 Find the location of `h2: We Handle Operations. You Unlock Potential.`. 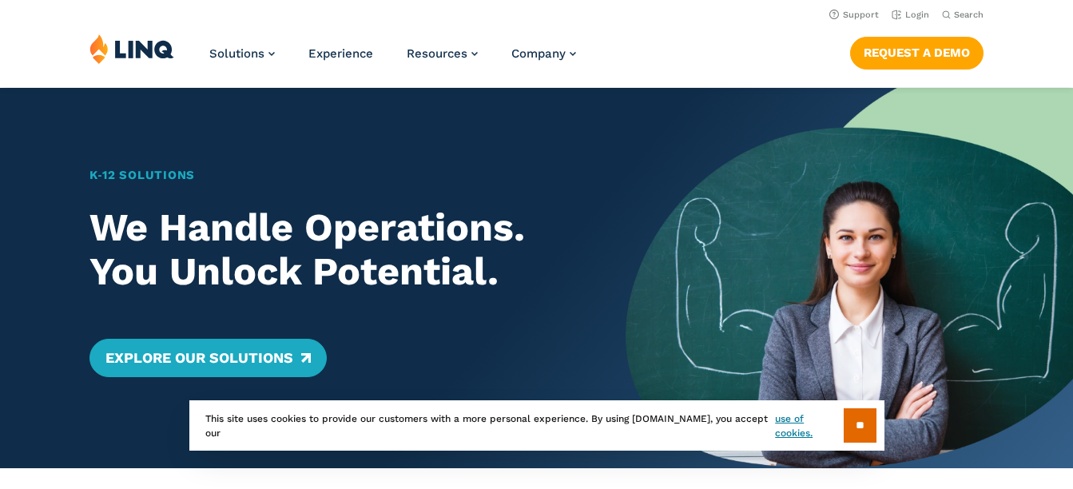

h2: We Handle Operations. You Unlock Potential. is located at coordinates (336, 250).